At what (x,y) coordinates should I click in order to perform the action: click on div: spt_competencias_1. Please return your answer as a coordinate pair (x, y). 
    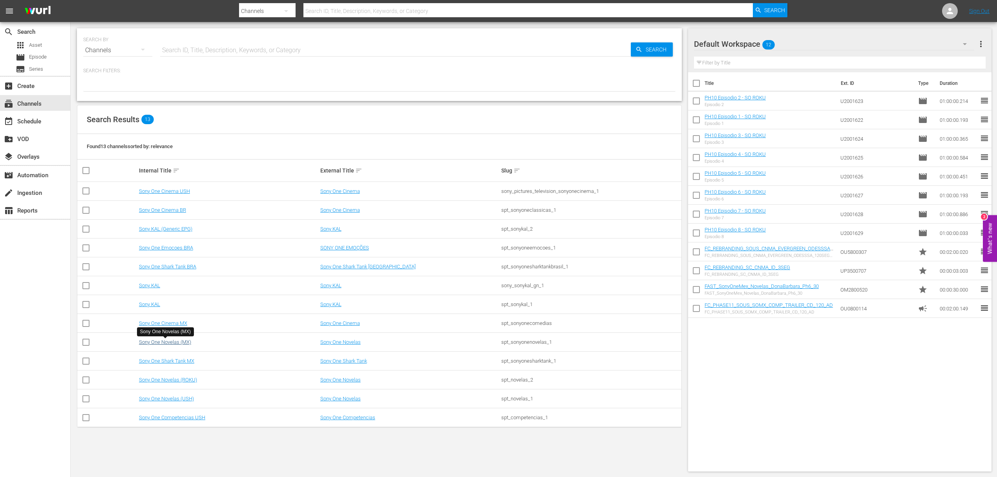
    Looking at the image, I should click on (591, 417).